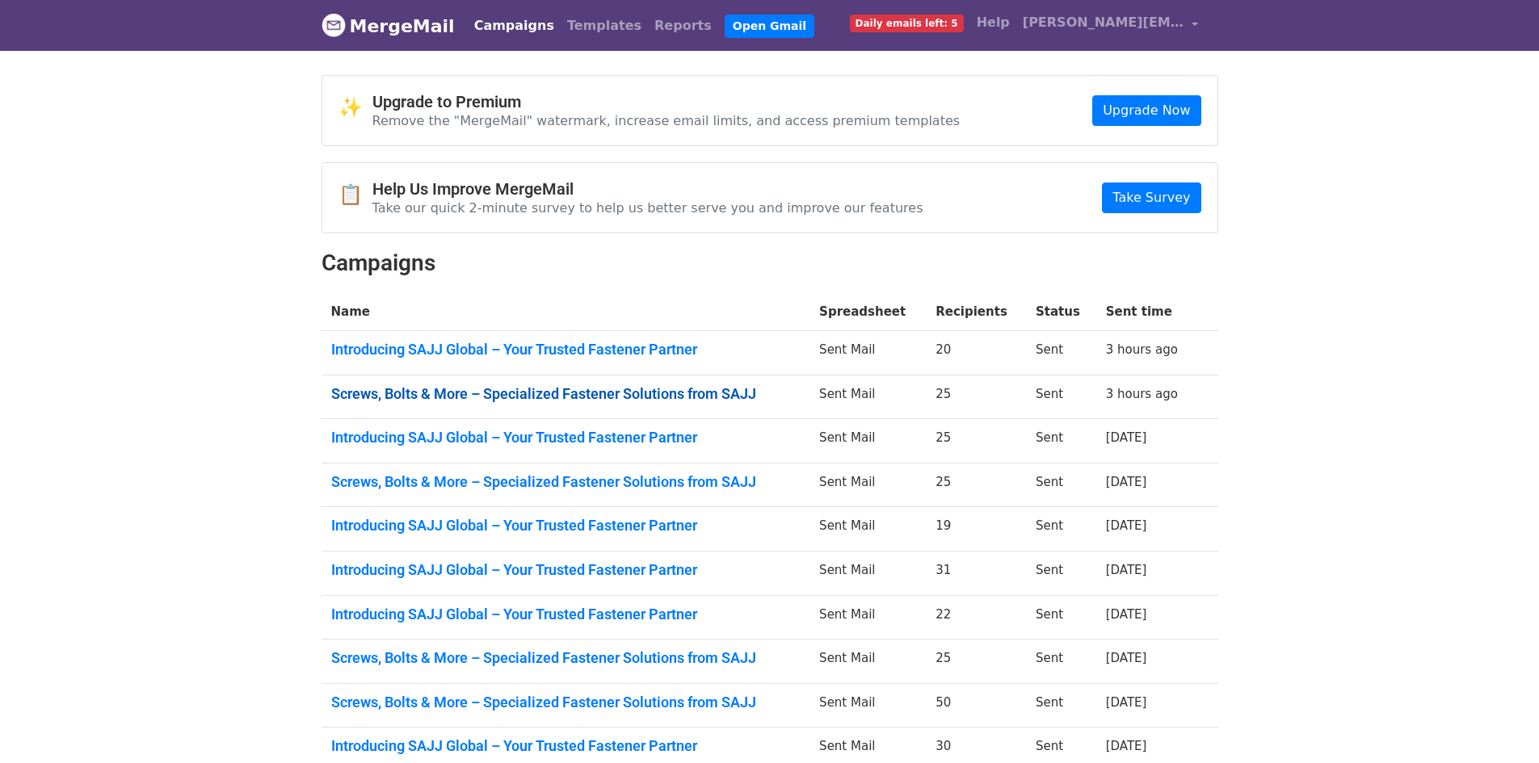 The height and width of the screenshot is (763, 1539). What do you see at coordinates (906, 23) in the screenshot?
I see `span: Daily emails left: 5` at bounding box center [906, 23].